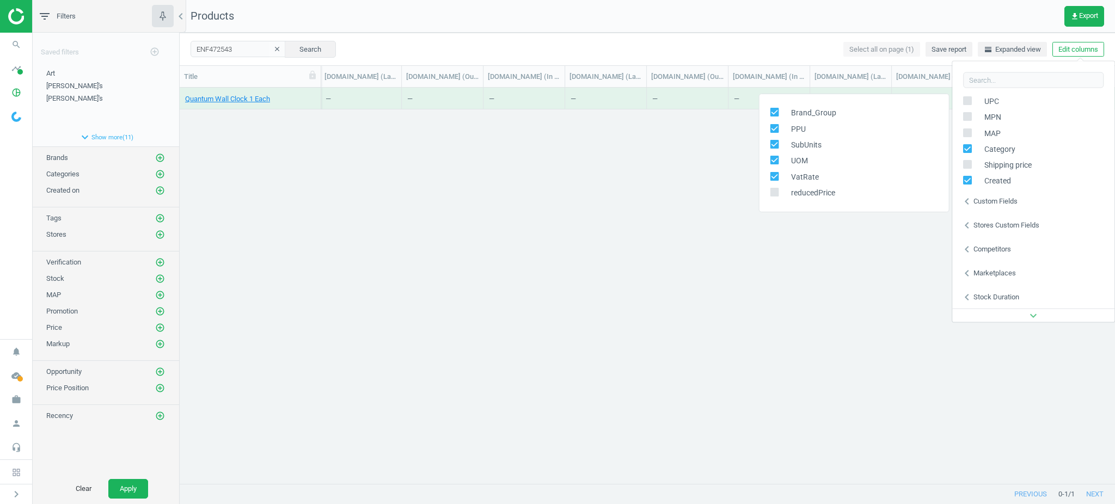 The height and width of the screenshot is (504, 1115). I want to click on span: Select all on page (1), so click(881, 50).